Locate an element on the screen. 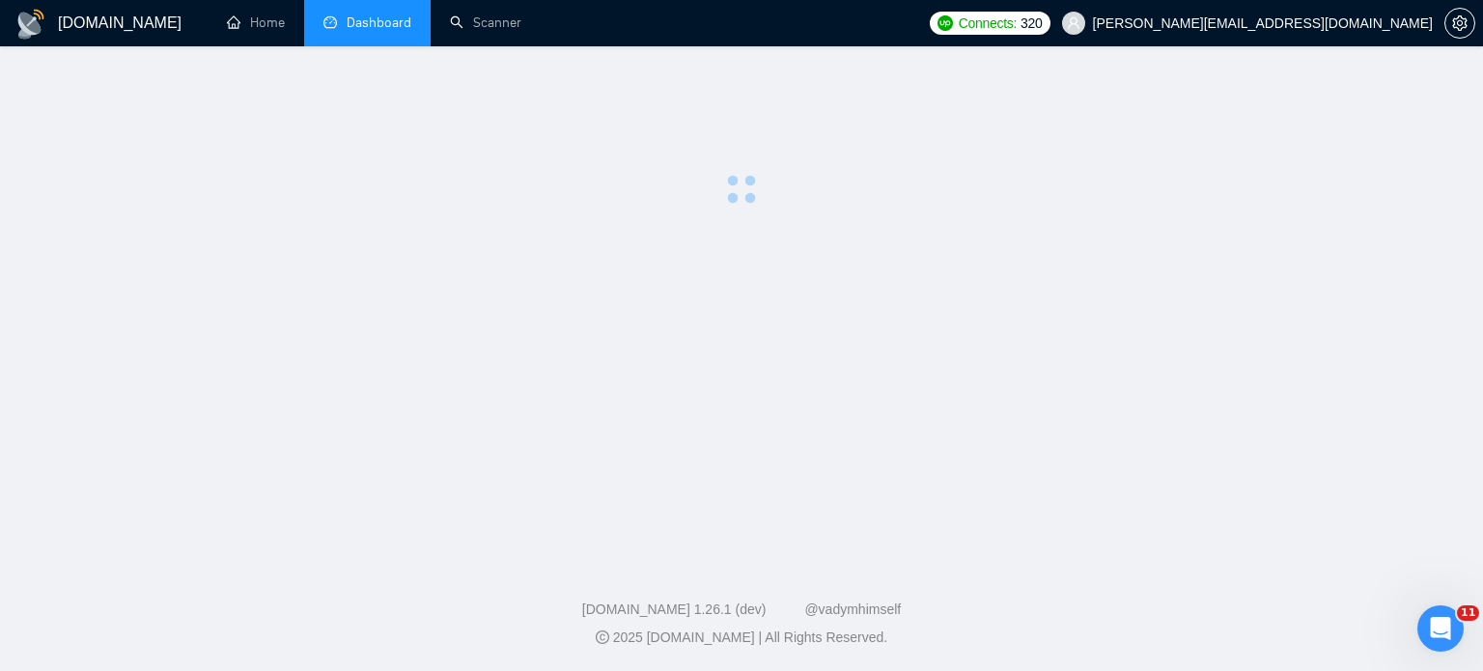  span: 11 is located at coordinates (1468, 613).